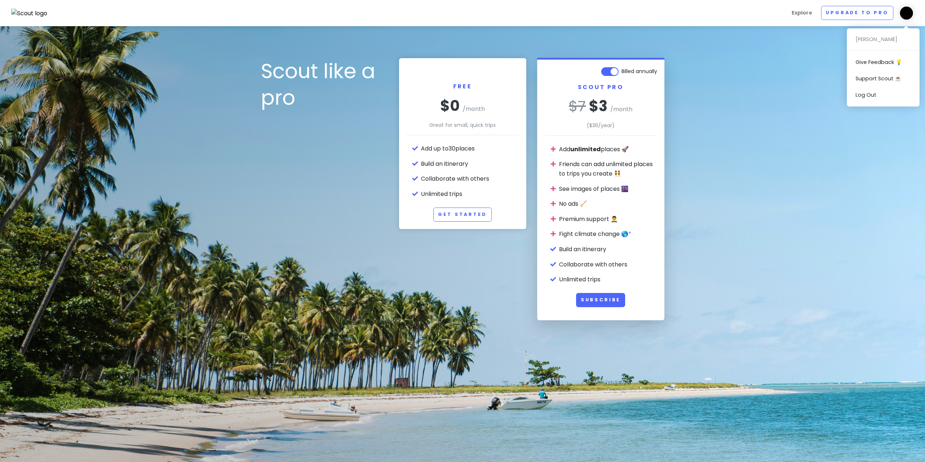 Image resolution: width=925 pixels, height=462 pixels. Describe the element at coordinates (470, 149) in the screenshot. I see `li: Add up to 30 places` at that location.